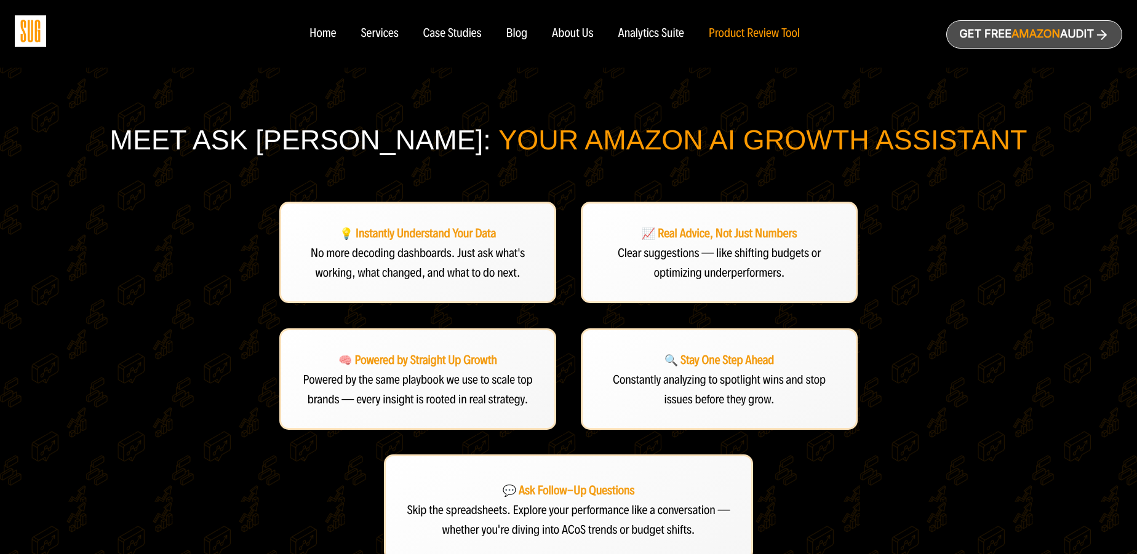 The height and width of the screenshot is (554, 1137). What do you see at coordinates (30, 31) in the screenshot?
I see `img: Sug` at bounding box center [30, 31].